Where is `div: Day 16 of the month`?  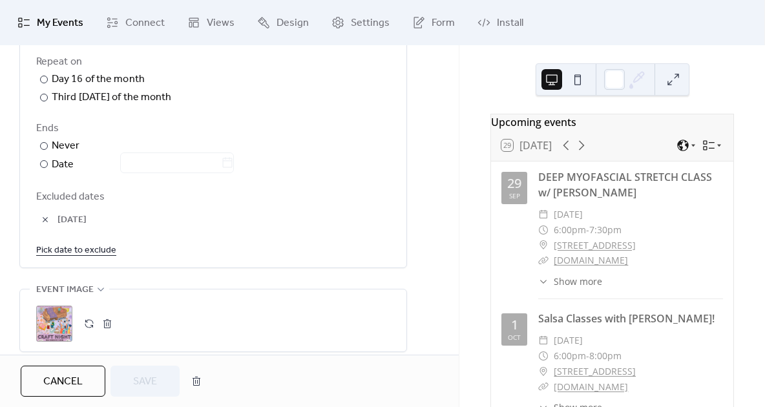
div: Day 16 of the month is located at coordinates (98, 79).